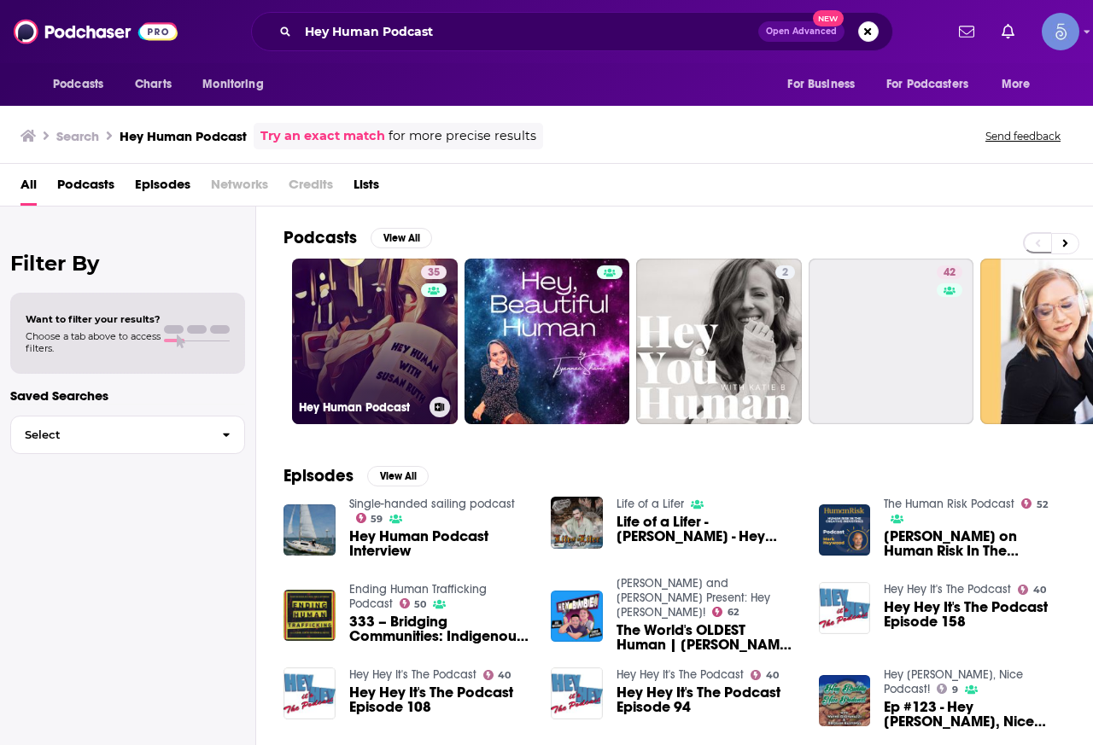 The height and width of the screenshot is (745, 1093). I want to click on span: Hey Hey It's The Podcast Episode 158, so click(974, 615).